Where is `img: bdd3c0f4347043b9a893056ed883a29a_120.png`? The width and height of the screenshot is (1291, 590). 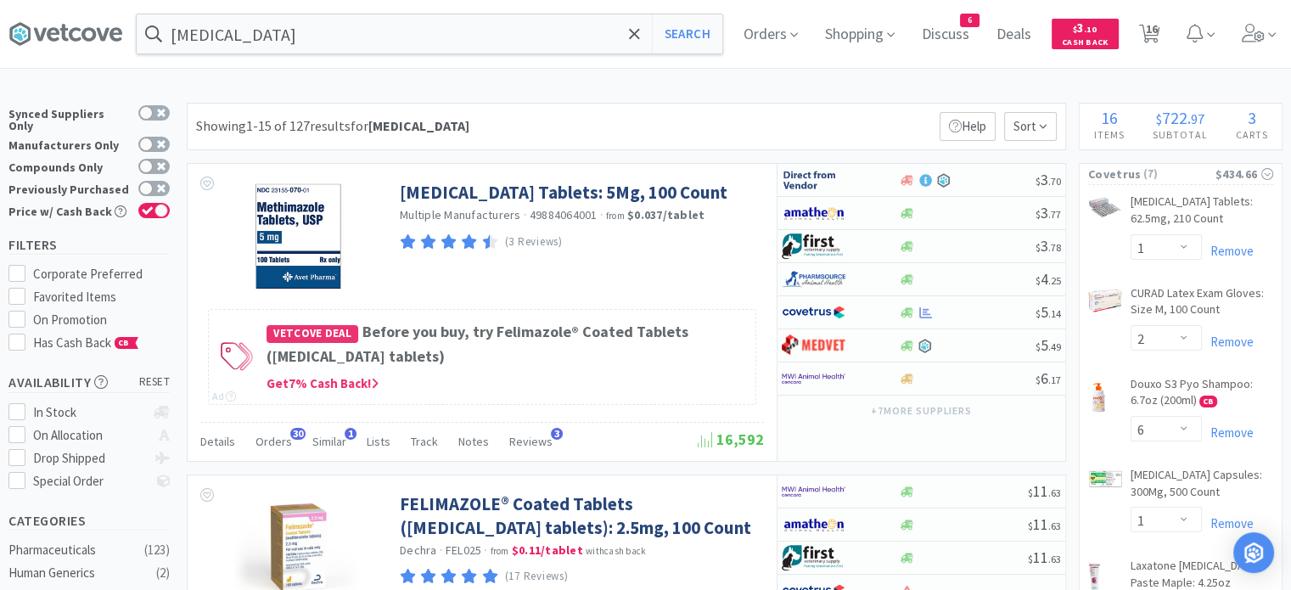
img: bdd3c0f4347043b9a893056ed883a29a_120.png is located at coordinates (813, 345).